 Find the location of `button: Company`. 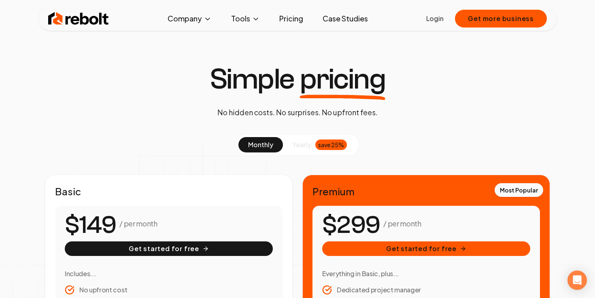

button: Company is located at coordinates (189, 19).